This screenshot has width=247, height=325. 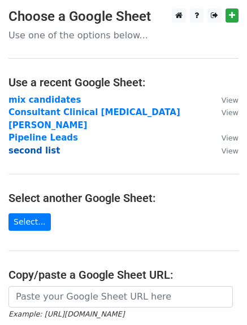 What do you see at coordinates (218, 298) in the screenshot?
I see `div: Chat Widget` at bounding box center [218, 298].